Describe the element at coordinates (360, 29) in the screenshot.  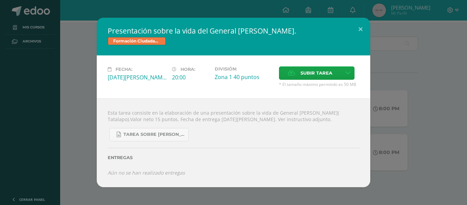
I see `button: Close (Esc)` at that location.